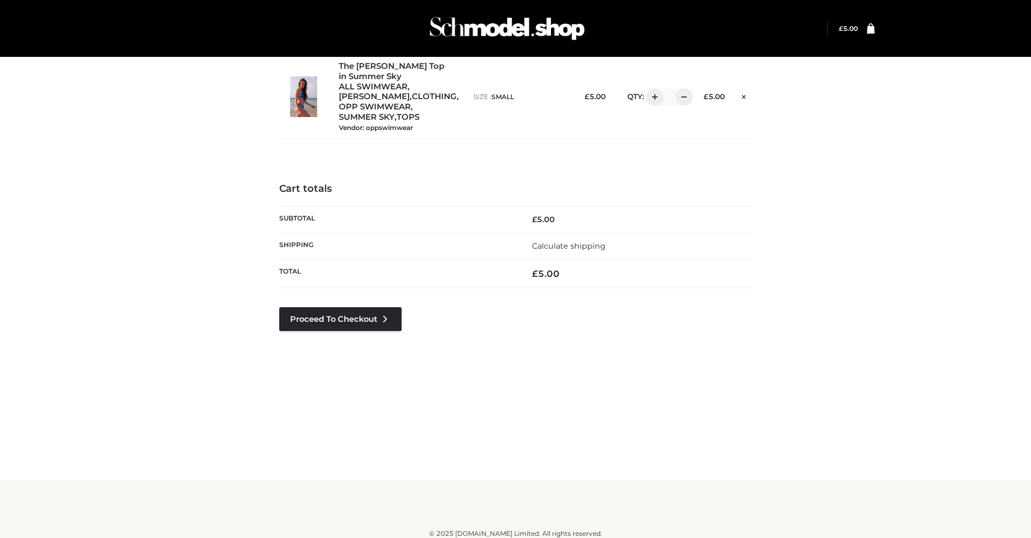  Describe the element at coordinates (373, 87) in the screenshot. I see `a: ALL SWIMWEAR` at that location.